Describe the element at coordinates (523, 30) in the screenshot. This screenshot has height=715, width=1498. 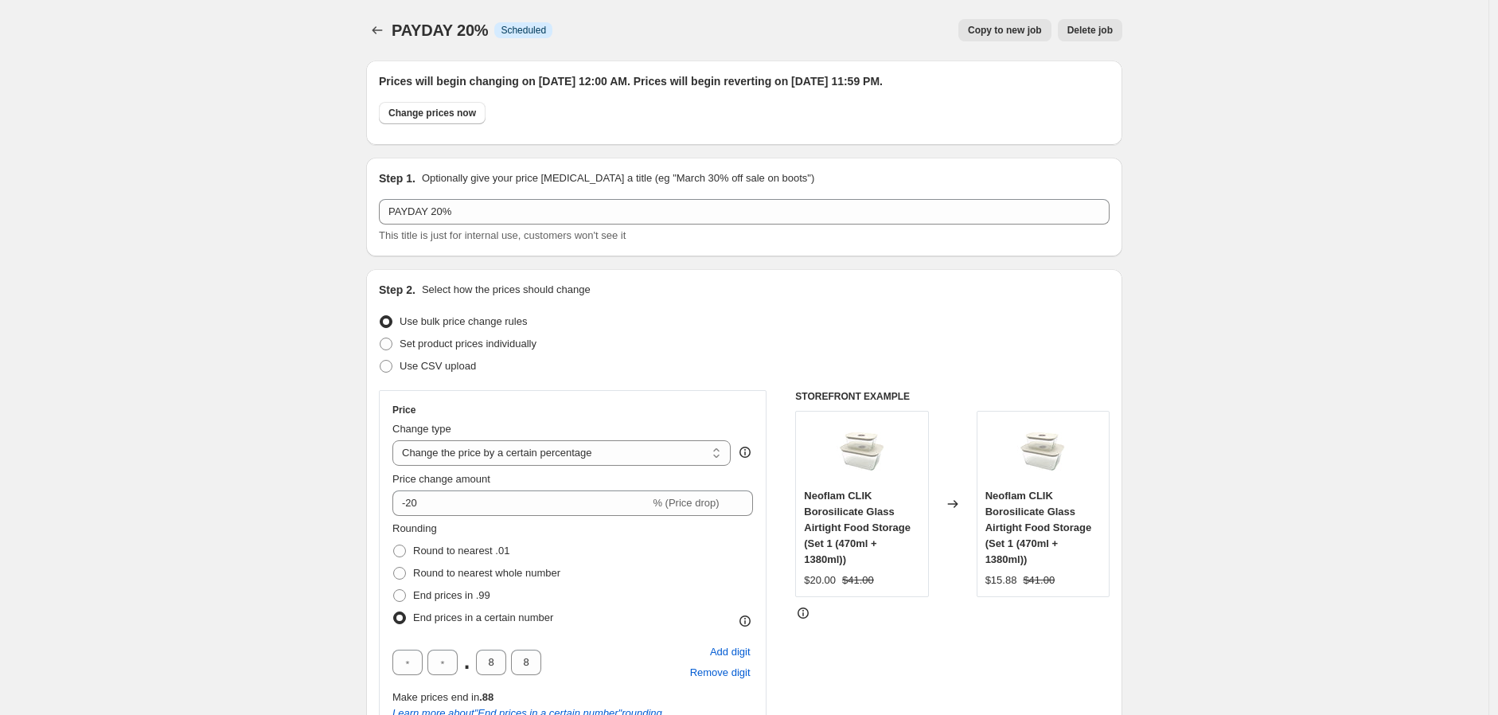
I see `span: Scheduled` at that location.